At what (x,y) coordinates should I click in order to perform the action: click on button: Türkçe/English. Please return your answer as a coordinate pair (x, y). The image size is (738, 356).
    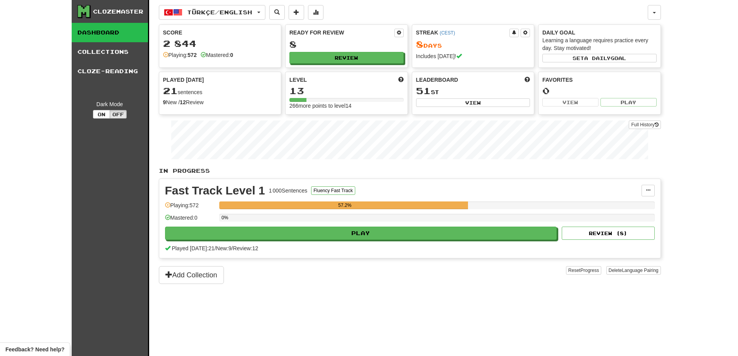
    Looking at the image, I should click on (212, 12).